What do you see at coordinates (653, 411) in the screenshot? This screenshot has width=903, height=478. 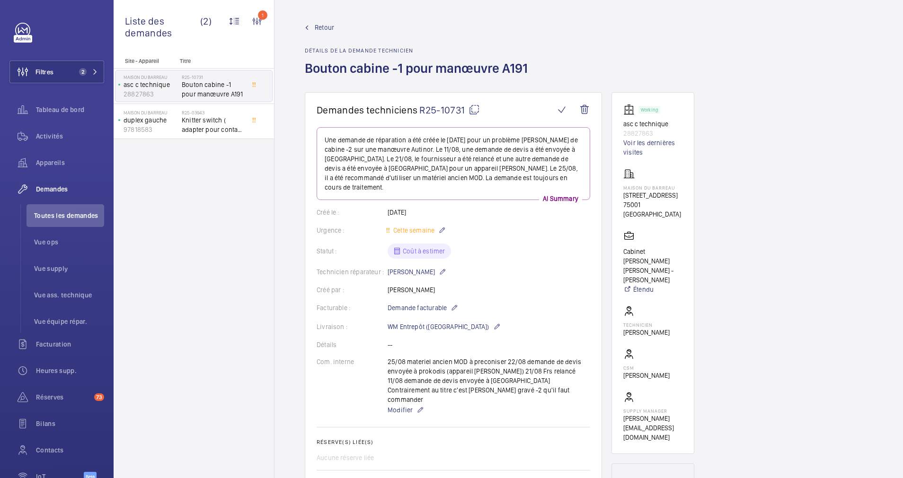 I see `p: Supply manager` at bounding box center [653, 411].